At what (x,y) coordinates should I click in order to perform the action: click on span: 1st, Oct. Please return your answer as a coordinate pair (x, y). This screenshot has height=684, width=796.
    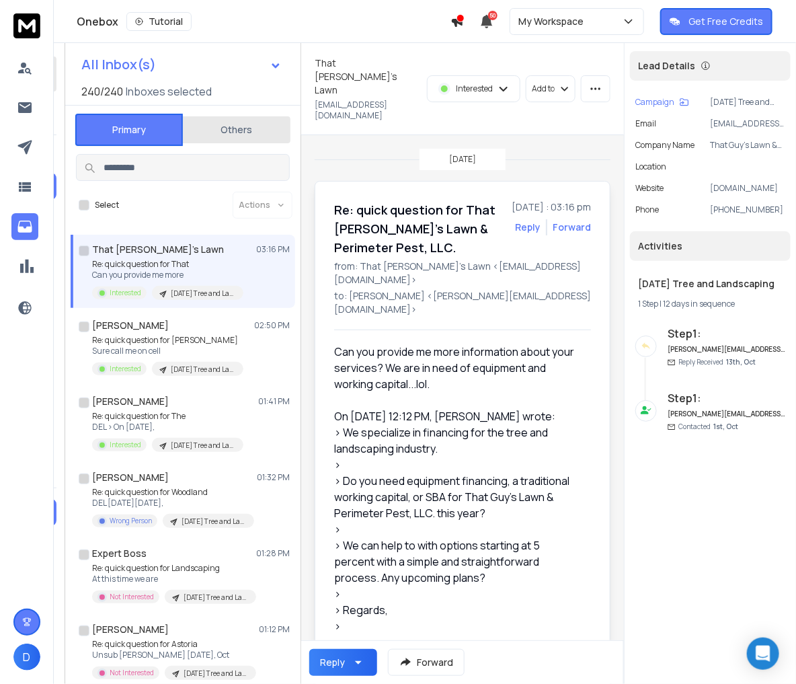
    Looking at the image, I should click on (726, 426).